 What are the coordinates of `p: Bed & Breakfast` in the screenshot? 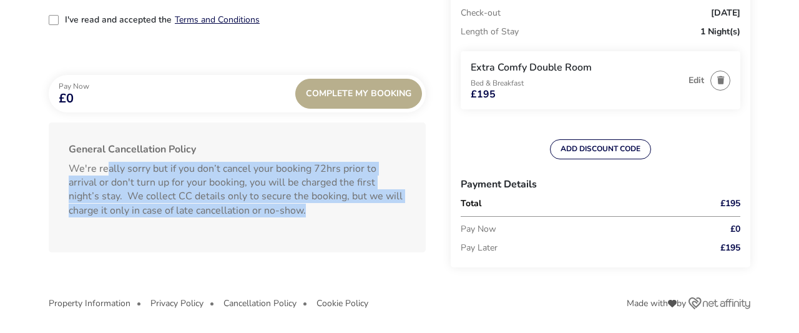 It's located at (576, 83).